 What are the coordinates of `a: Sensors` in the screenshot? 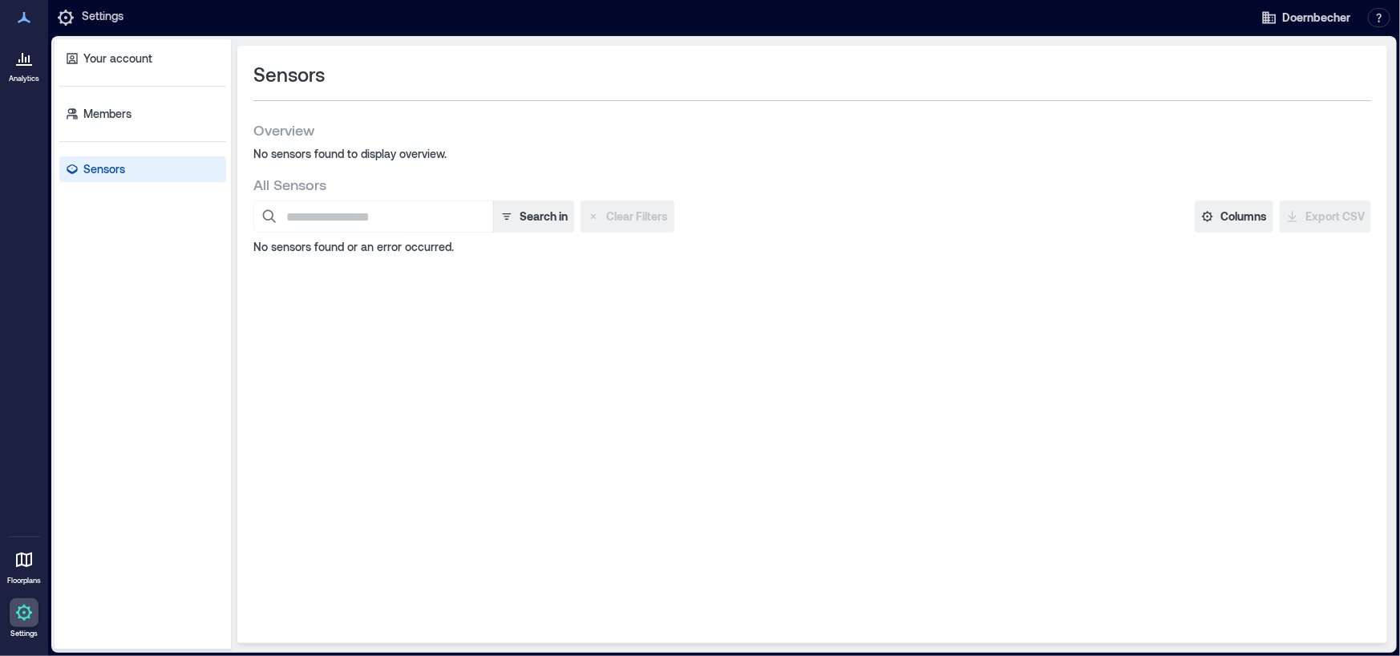 It's located at (143, 169).